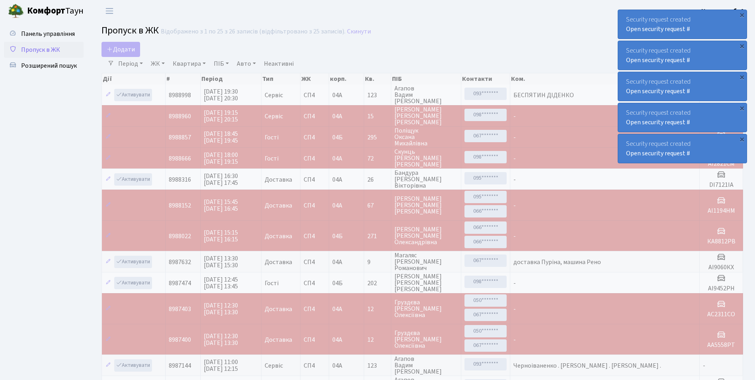 The height and width of the screenshot is (380, 755). Describe the element at coordinates (121, 49) in the screenshot. I see `span: Додати` at that location.